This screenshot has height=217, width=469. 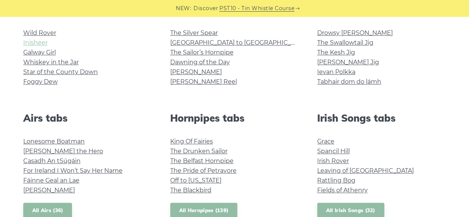 I want to click on a: The Silver Spear, so click(x=194, y=33).